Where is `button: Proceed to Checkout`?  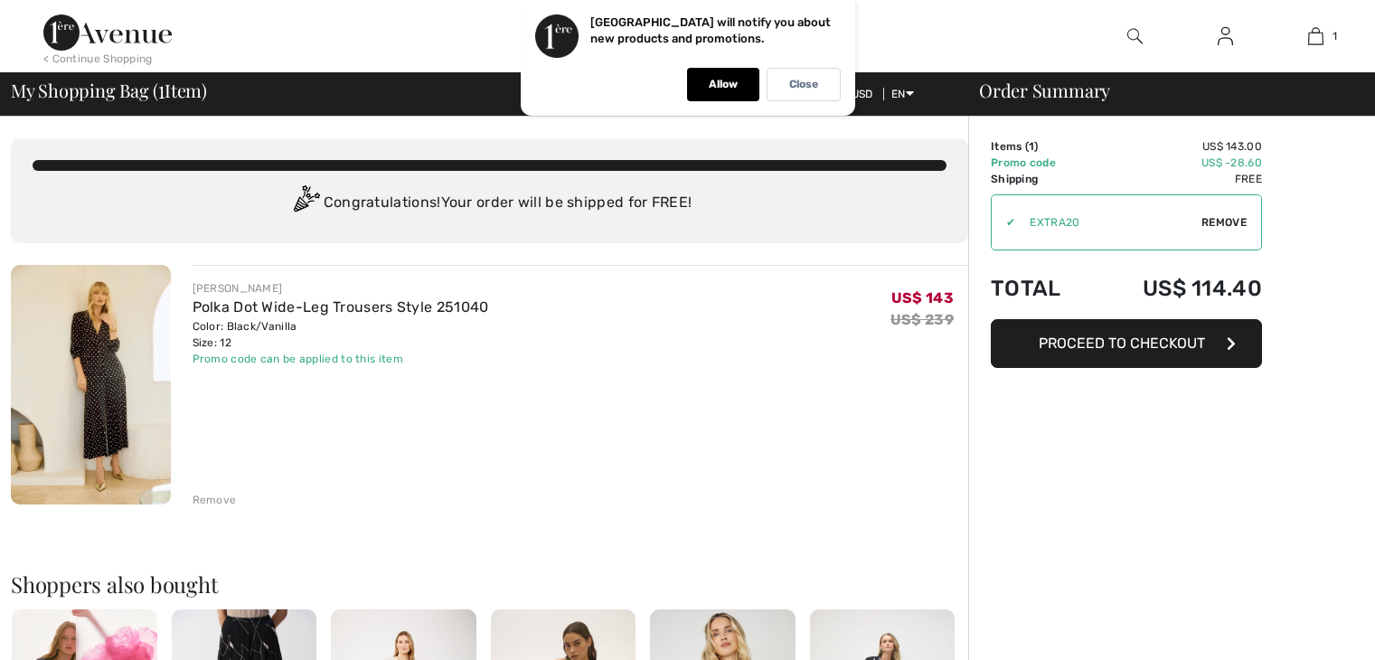
button: Proceed to Checkout is located at coordinates (1126, 344).